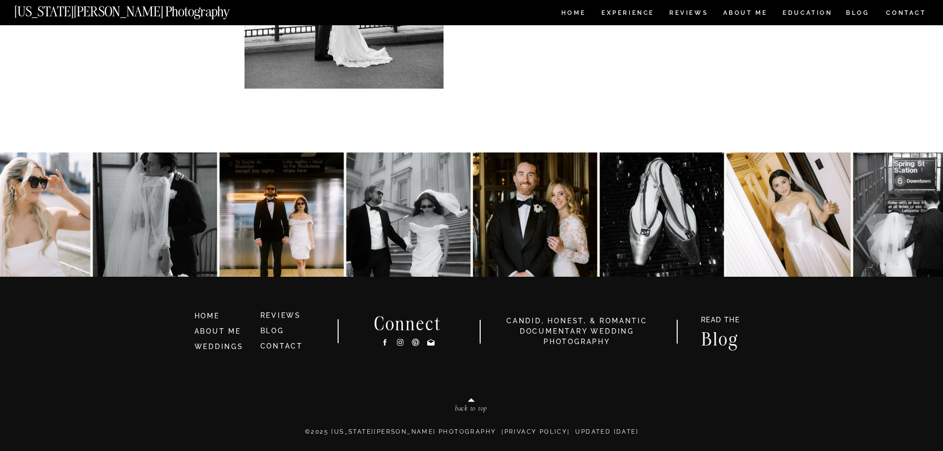  Describe the element at coordinates (408, 323) in the screenshot. I see `h2: Connect` at that location.